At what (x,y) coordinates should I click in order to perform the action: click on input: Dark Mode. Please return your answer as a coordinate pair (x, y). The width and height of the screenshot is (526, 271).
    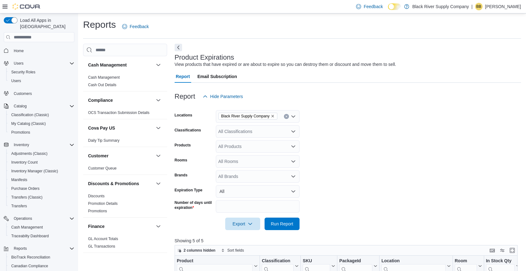
    Looking at the image, I should click on (394, 7).